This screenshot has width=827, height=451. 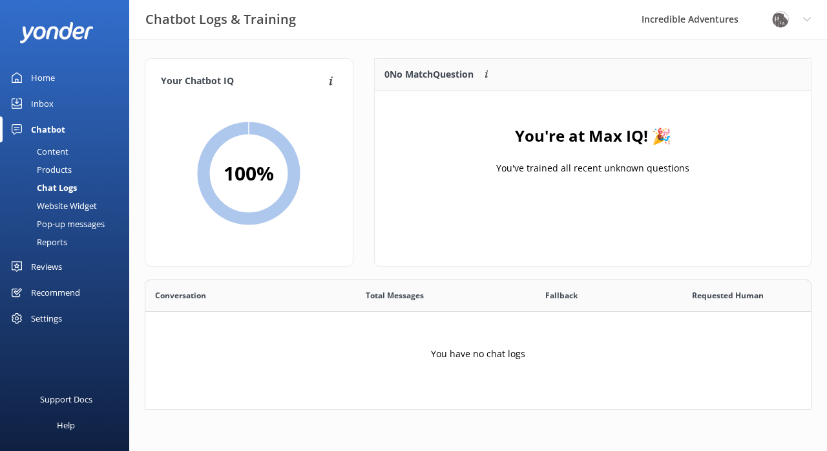 What do you see at coordinates (429, 74) in the screenshot?
I see `p: 0 No Match Question` at bounding box center [429, 74].